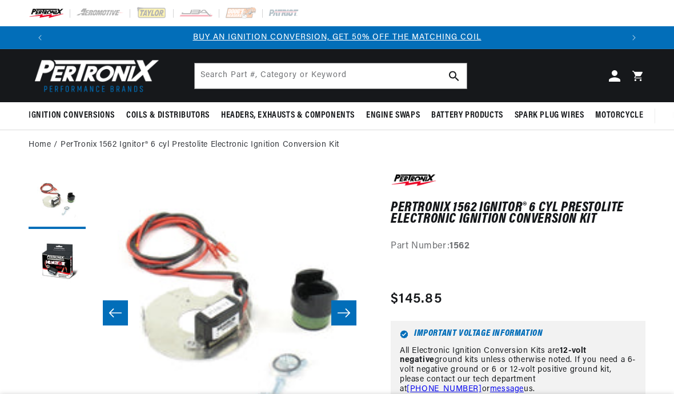 The width and height of the screenshot is (674, 394). I want to click on button: Translation missing: en.sections.announcements.next_announcement, so click(634, 38).